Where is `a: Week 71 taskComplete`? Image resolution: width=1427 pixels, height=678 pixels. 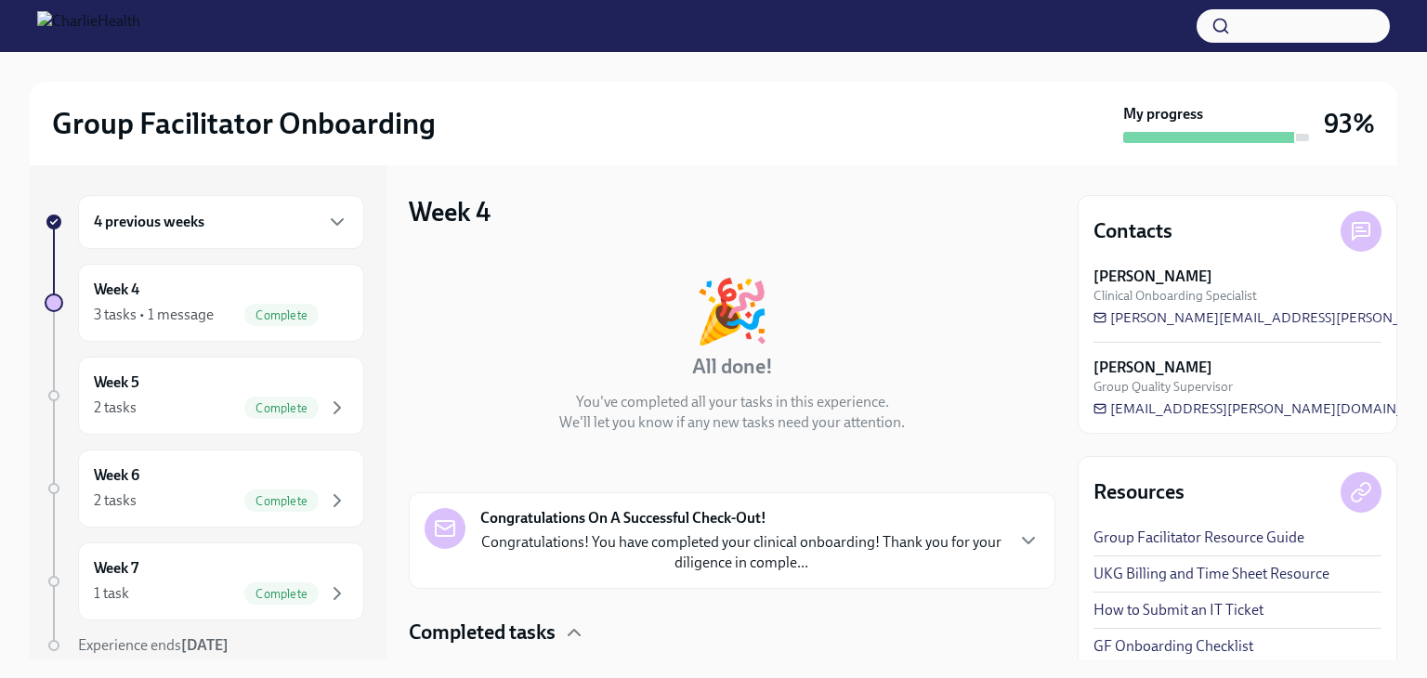
a: Week 71 taskComplete is located at coordinates (204, 581).